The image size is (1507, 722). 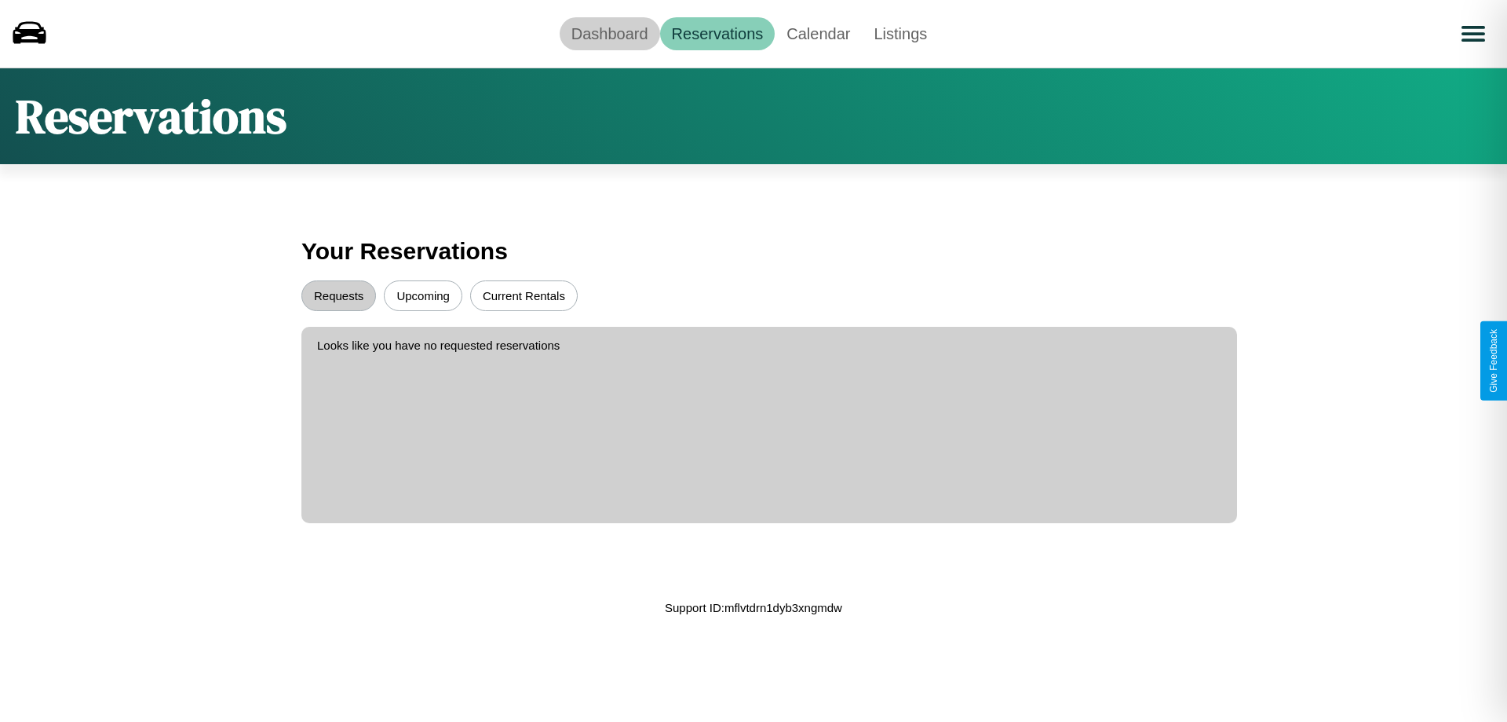 I want to click on h1: Reservations, so click(x=151, y=116).